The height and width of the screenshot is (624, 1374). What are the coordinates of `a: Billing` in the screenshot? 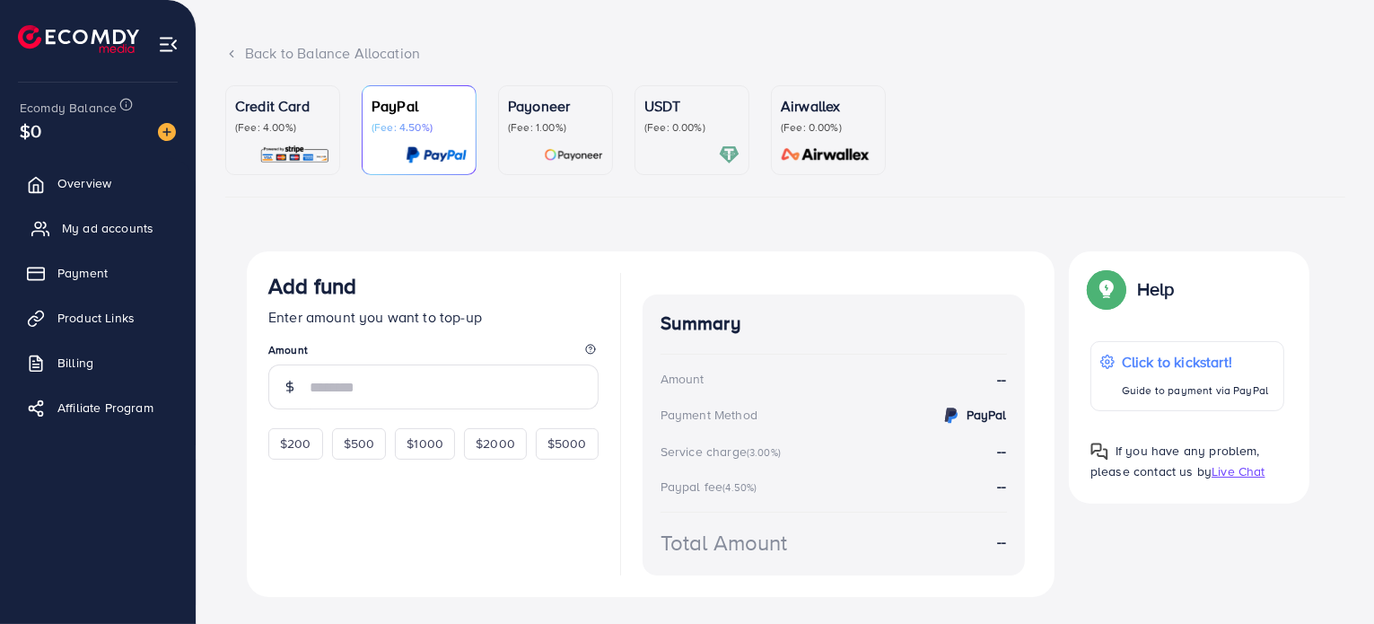 It's located at (98, 362).